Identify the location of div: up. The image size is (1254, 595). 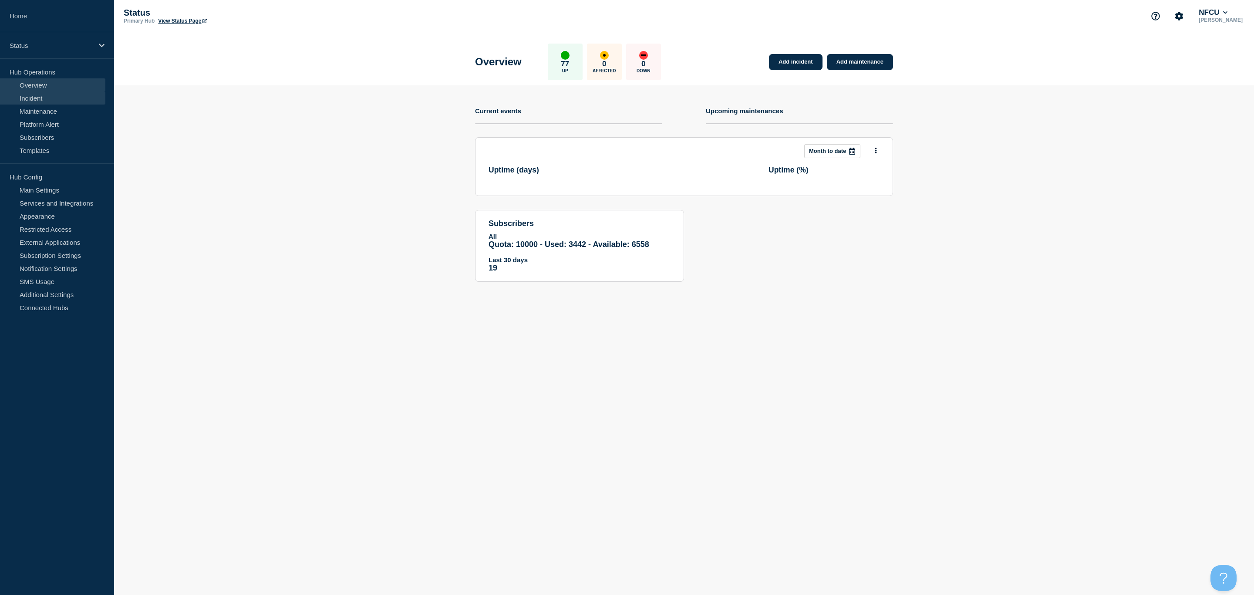
(565, 55).